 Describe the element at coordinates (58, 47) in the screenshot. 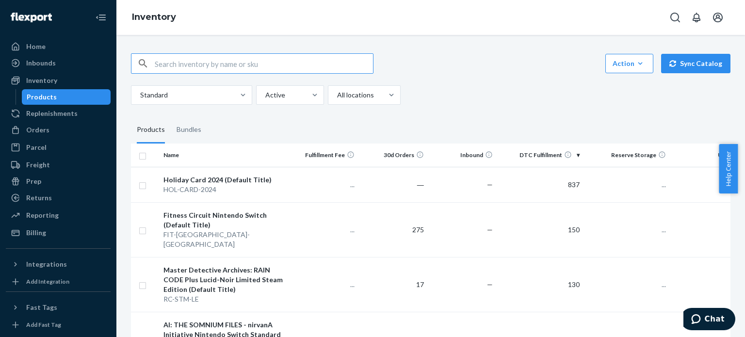

I see `a: Home` at that location.